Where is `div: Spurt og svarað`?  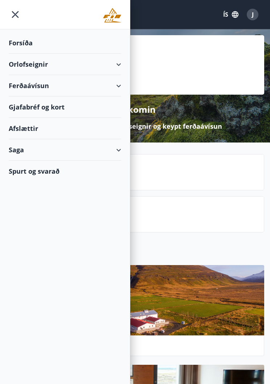 div: Spurt og svarað is located at coordinates (65, 171).